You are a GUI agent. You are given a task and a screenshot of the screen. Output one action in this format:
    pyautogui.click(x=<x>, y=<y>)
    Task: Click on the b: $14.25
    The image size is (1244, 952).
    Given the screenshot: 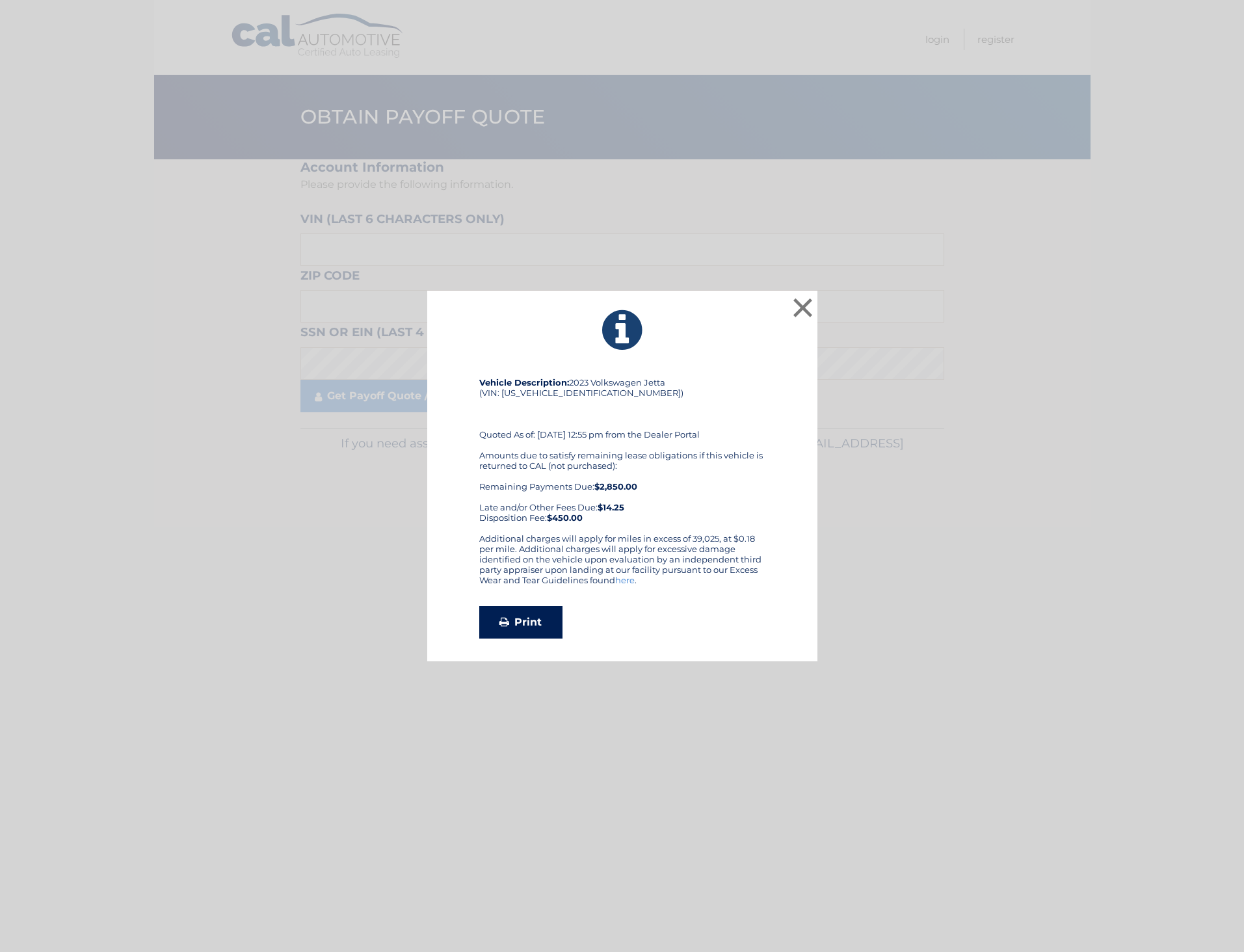 What is the action you would take?
    pyautogui.click(x=611, y=507)
    